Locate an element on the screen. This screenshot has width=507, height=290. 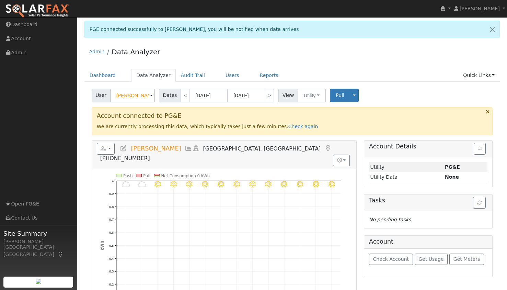
i: 9/20 - MostlyClear is located at coordinates (300, 184).